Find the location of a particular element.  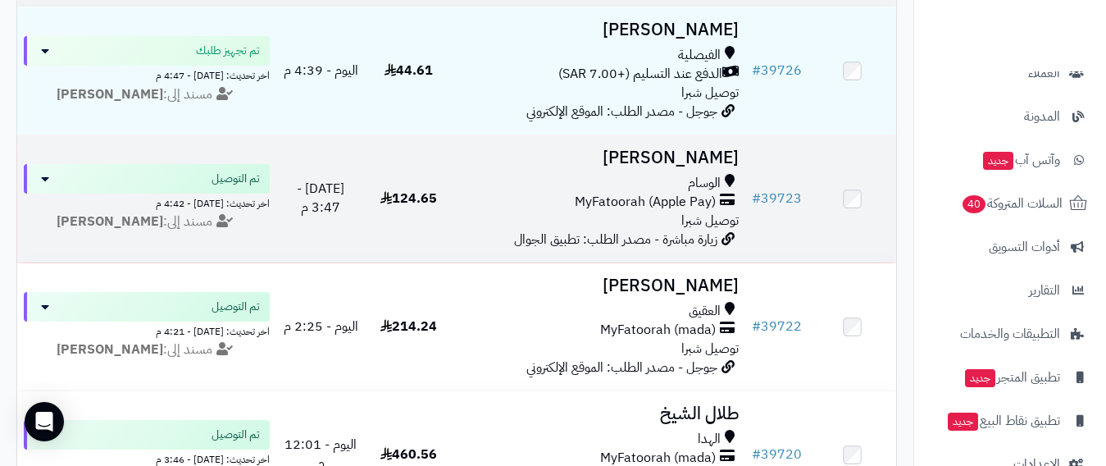

a: التقارير is located at coordinates (1010, 290).